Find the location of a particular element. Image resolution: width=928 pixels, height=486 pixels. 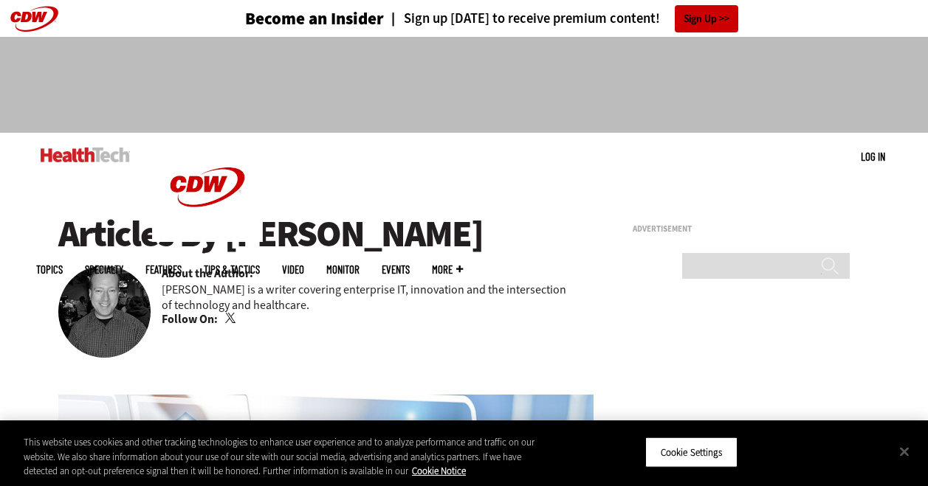

a: Become an Insider is located at coordinates (286, 18).